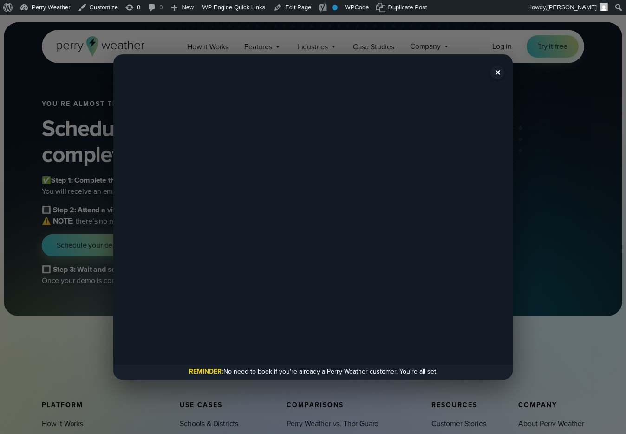 This screenshot has height=434, width=626. I want to click on strong: REMINDER:, so click(206, 371).